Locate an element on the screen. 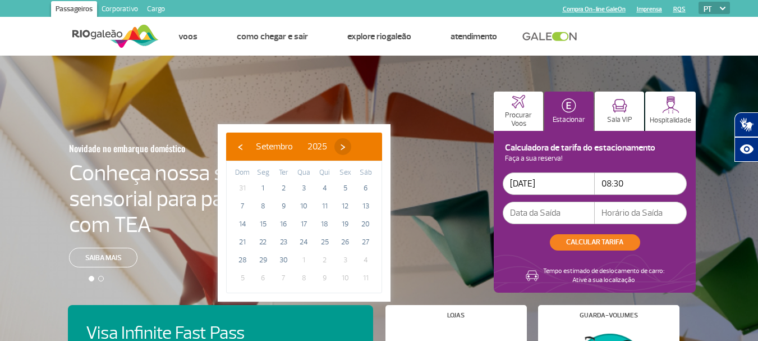 The image size is (758, 341). a: Compra On-line GaleOn is located at coordinates (594, 9).